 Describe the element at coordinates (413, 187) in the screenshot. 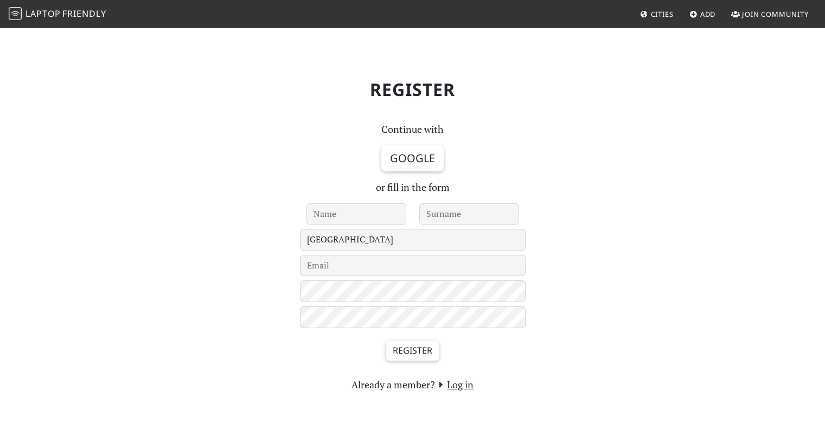

I see `p: or fill in the form` at that location.